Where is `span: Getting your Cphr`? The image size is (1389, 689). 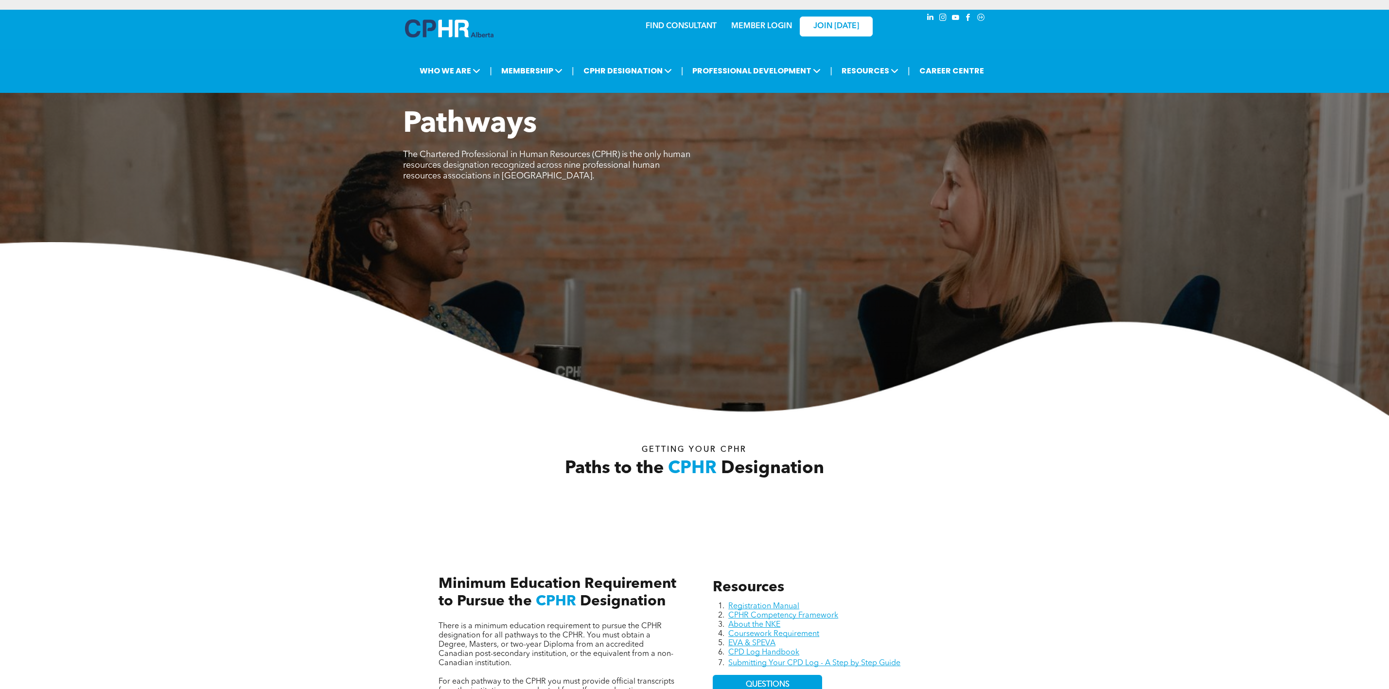 span: Getting your Cphr is located at coordinates (694, 450).